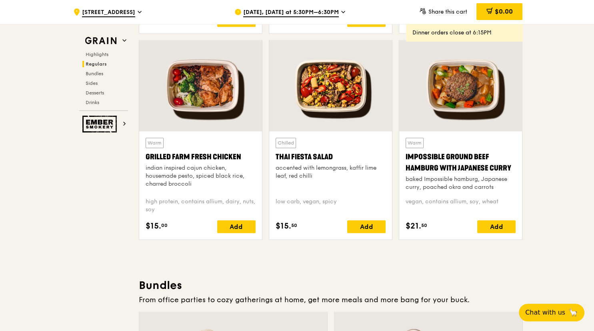 Image resolution: width=594 pixels, height=331 pixels. What do you see at coordinates (461, 183) in the screenshot?
I see `div: baked Impossible hamburg, Japanese curry, poached okra and carrots` at bounding box center [461, 183].